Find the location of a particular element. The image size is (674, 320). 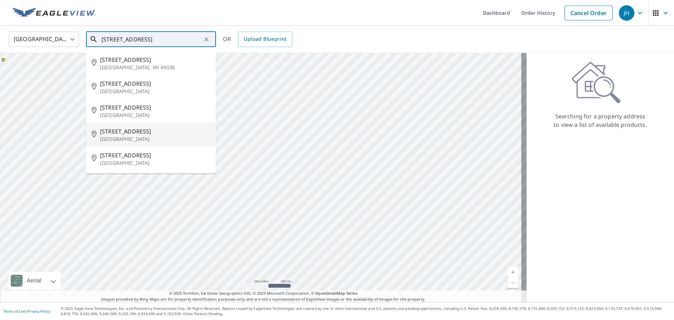

a: Current Level 5, Zoom Out is located at coordinates (513, 283).